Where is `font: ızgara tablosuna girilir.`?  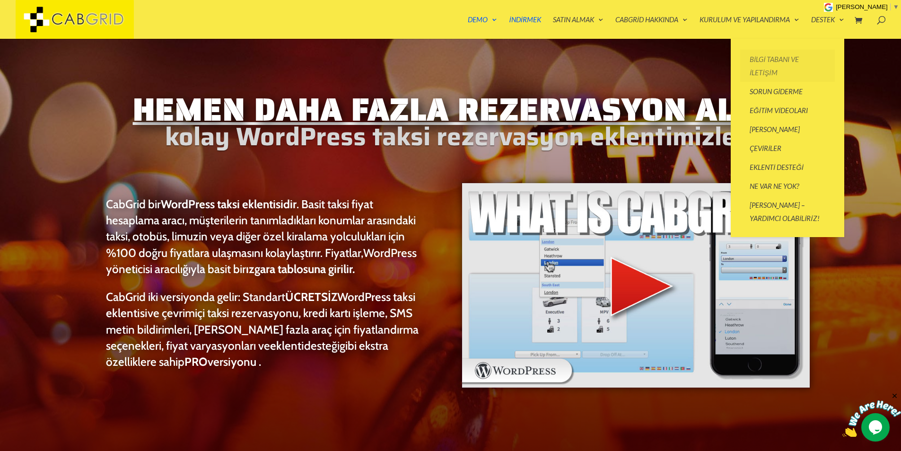 font: ızgara tablosuna girilir. is located at coordinates (300, 269).